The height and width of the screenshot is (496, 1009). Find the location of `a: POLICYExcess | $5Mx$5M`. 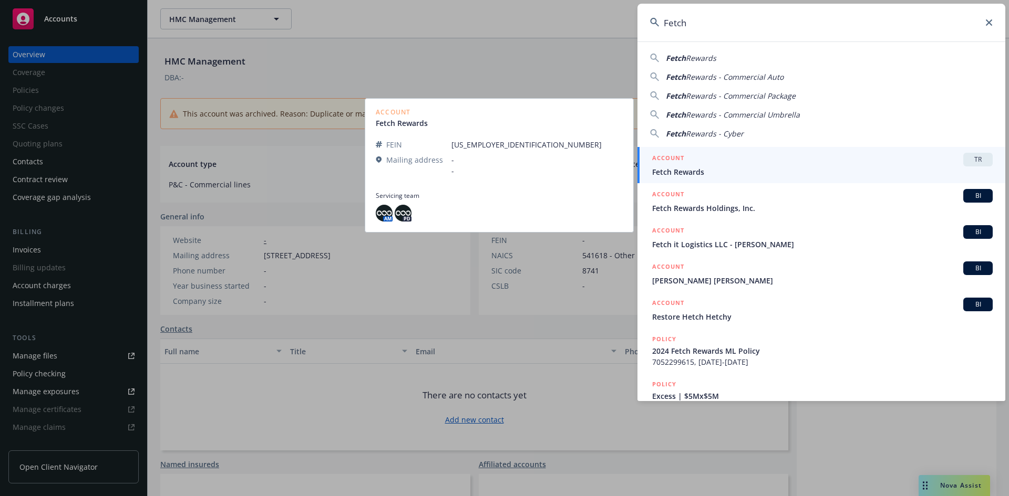

a: POLICYExcess | $5Mx$5M is located at coordinates (821, 396).